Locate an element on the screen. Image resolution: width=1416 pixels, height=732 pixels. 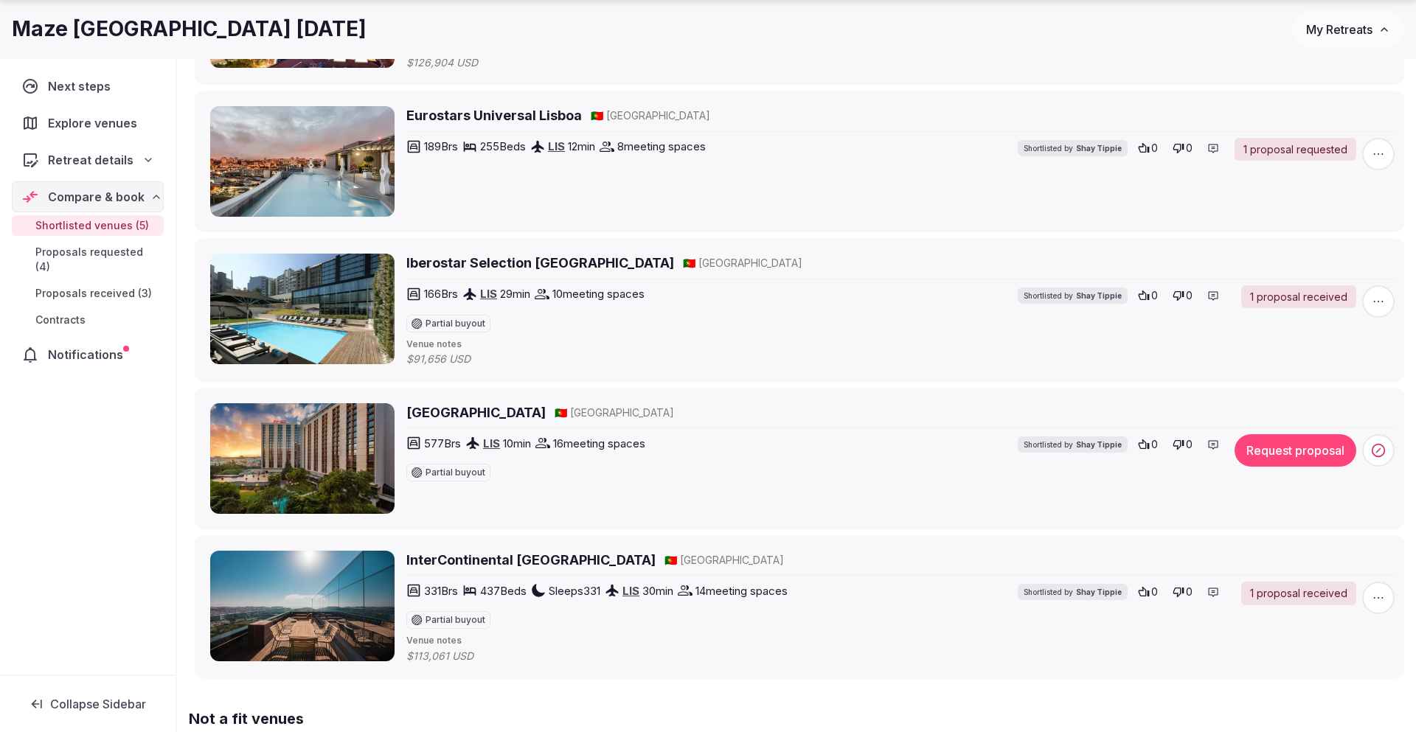
img: Iberostar Selection Lisboa is located at coordinates (302, 309).